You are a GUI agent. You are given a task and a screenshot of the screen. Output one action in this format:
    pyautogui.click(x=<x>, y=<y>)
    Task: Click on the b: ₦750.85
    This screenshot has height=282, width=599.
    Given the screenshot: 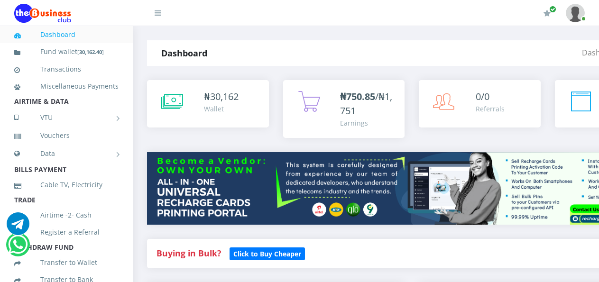 What is the action you would take?
    pyautogui.click(x=358, y=96)
    